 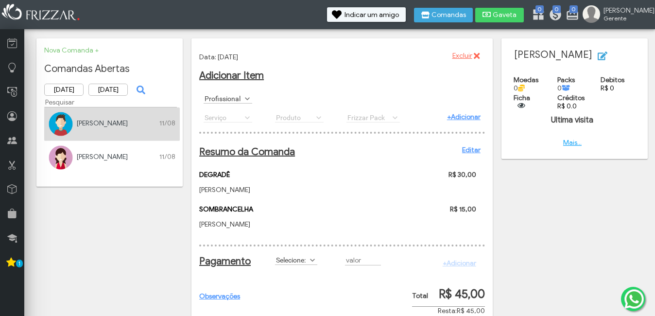 What do you see at coordinates (443, 15) in the screenshot?
I see `button: Comandas` at bounding box center [443, 15].